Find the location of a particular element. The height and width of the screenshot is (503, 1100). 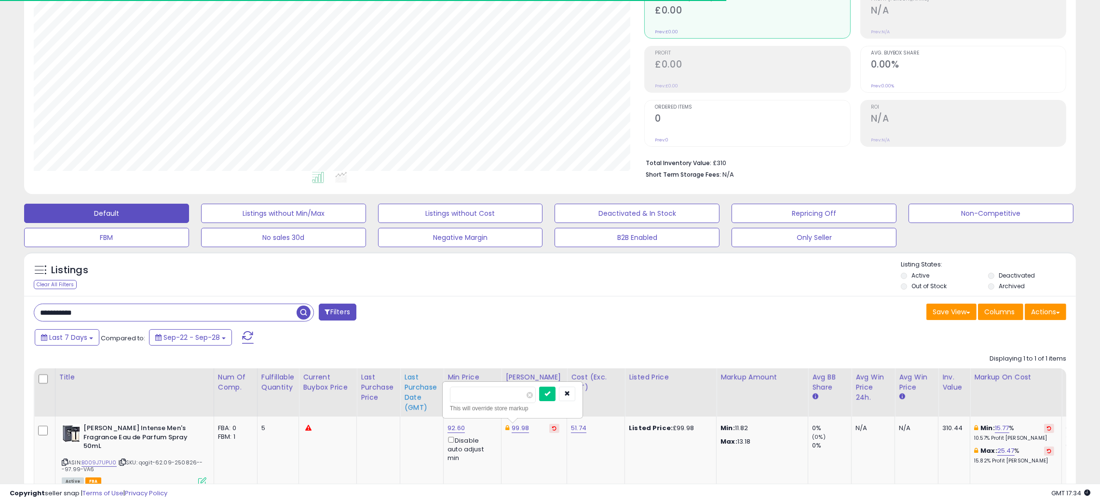

div: Title is located at coordinates (135, 377).